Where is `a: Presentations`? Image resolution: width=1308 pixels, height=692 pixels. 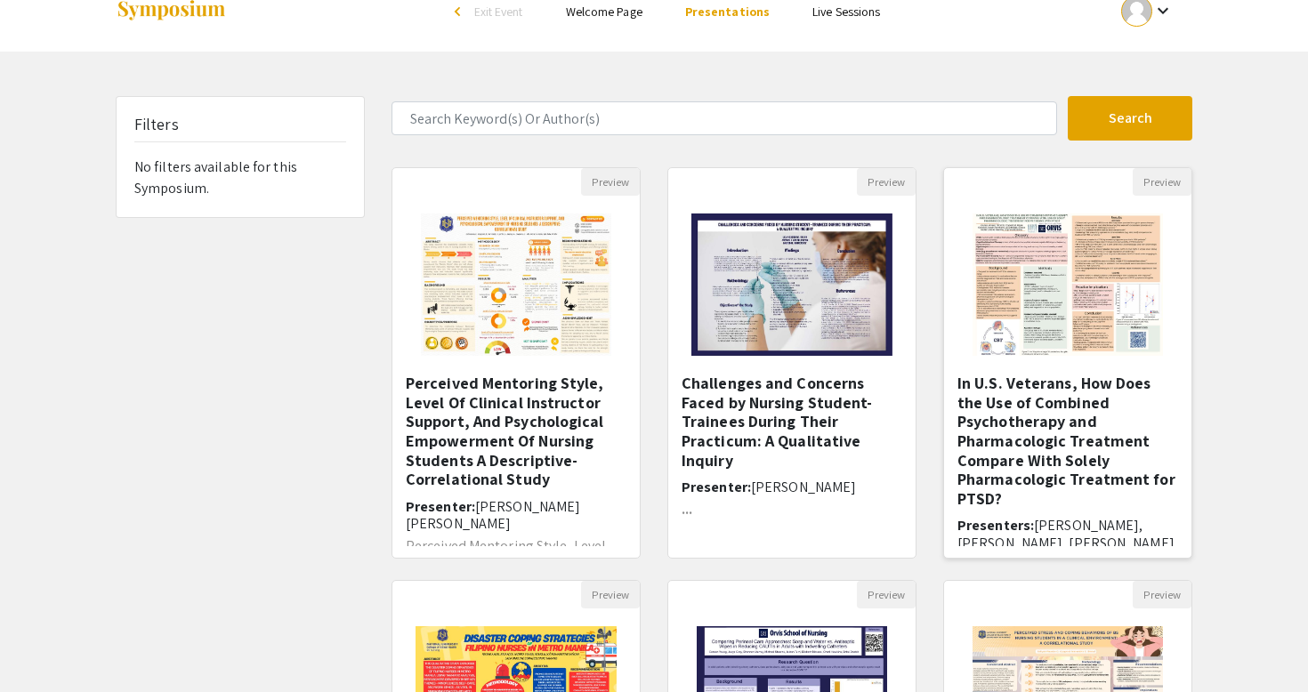
a: Presentations is located at coordinates (727, 12).